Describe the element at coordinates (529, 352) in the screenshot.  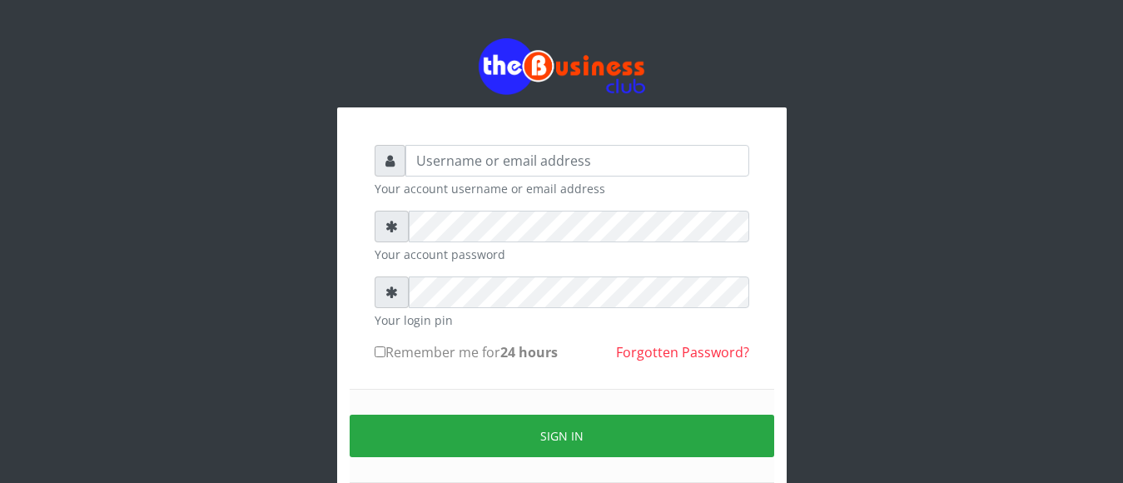
I see `b: 24 hours` at that location.